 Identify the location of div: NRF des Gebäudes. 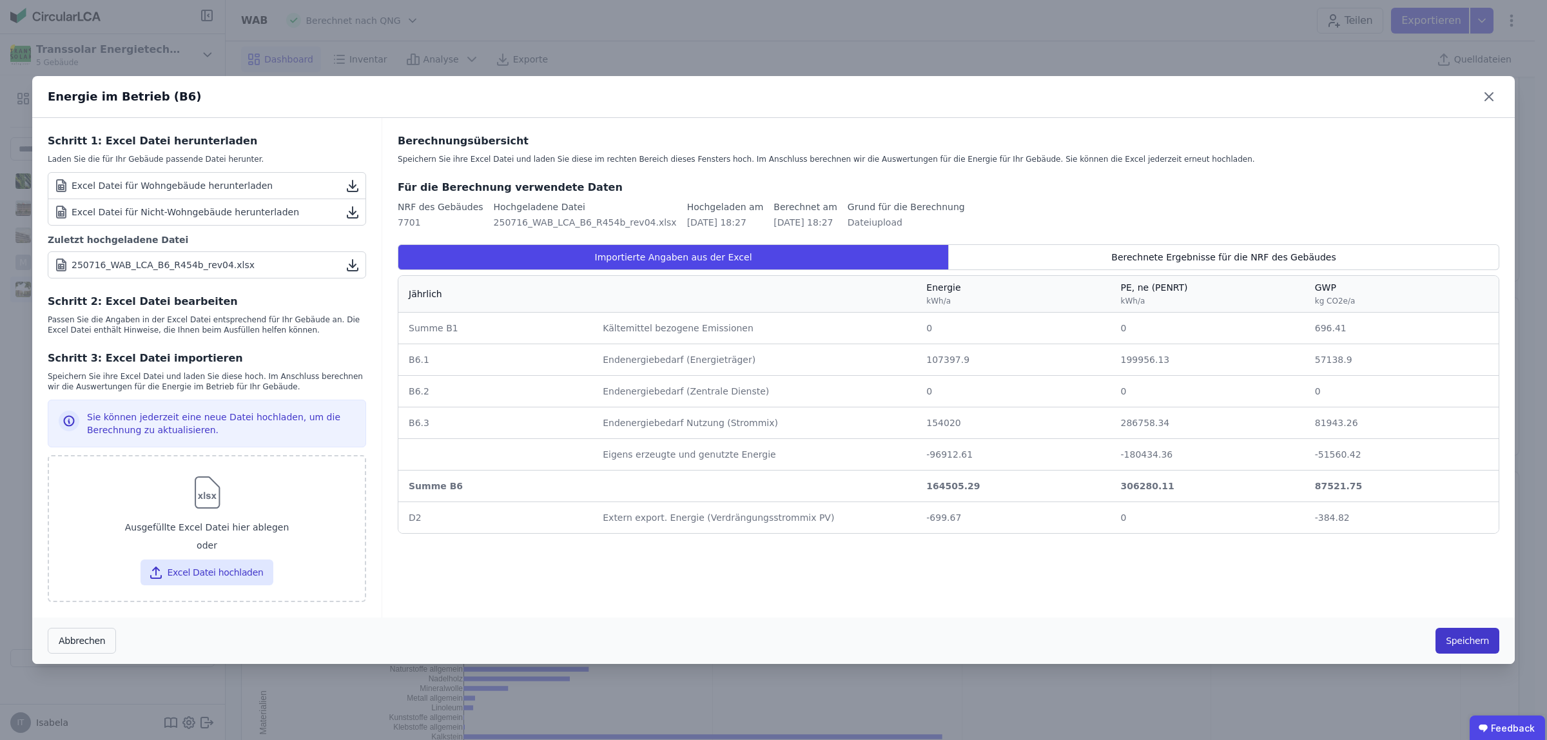
(440, 207).